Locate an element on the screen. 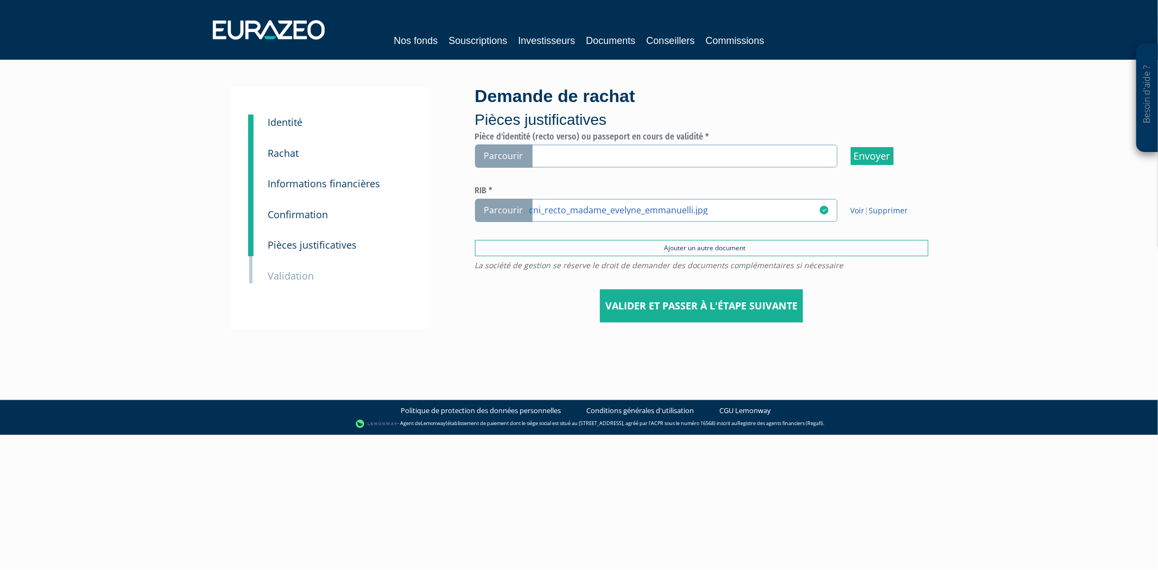 The width and height of the screenshot is (1158, 570). a: Investisseurs is located at coordinates (546, 41).